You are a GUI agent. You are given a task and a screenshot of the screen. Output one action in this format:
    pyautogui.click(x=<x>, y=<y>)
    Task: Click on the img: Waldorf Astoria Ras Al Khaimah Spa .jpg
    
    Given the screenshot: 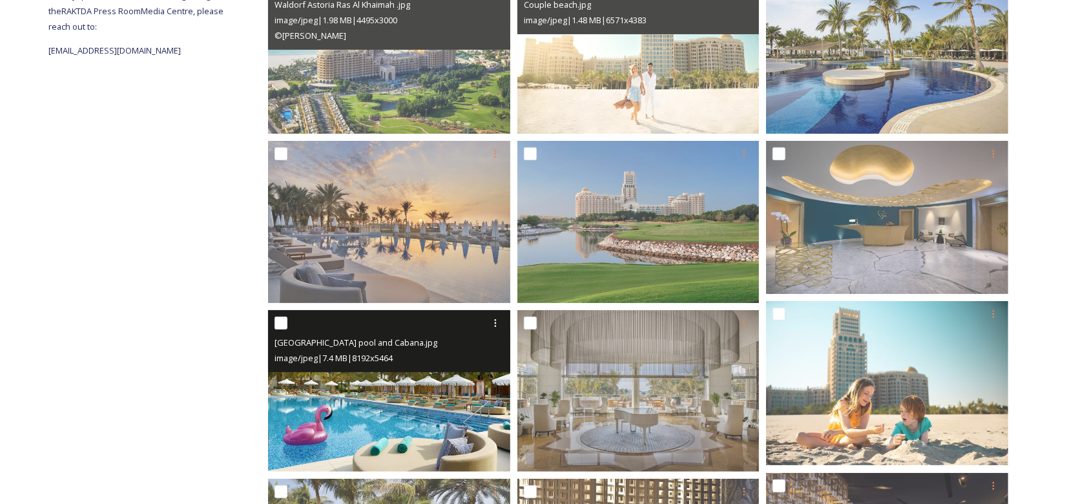 What is the action you would take?
    pyautogui.click(x=887, y=217)
    